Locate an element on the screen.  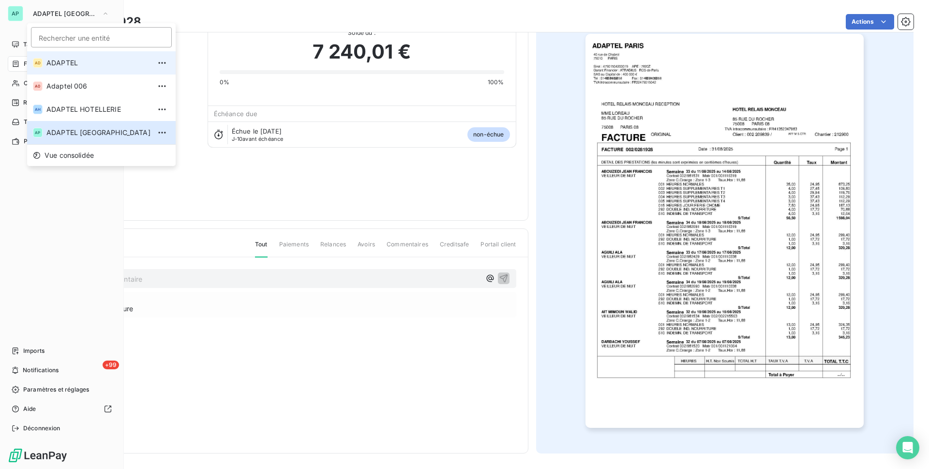
span: Déconnexion is located at coordinates (42, 428).